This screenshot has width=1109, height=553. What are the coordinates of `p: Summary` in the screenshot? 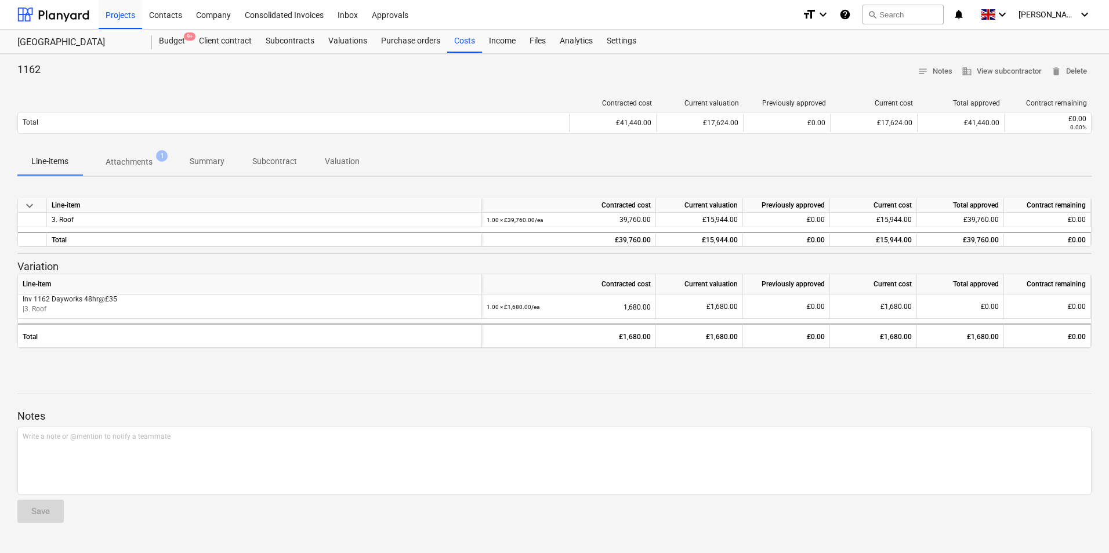 It's located at (207, 161).